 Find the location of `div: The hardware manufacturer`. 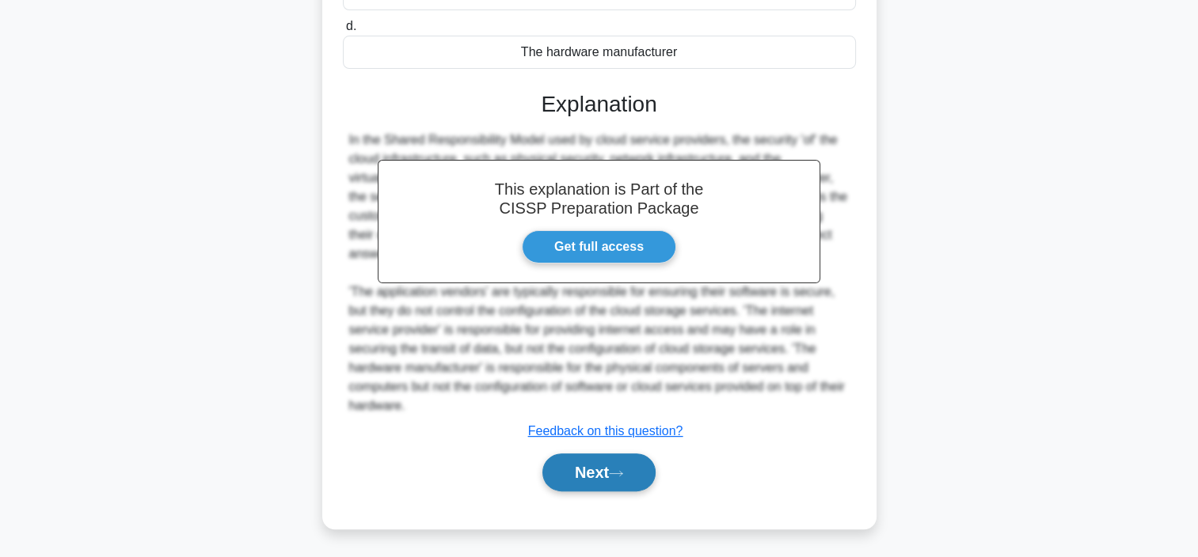

div: The hardware manufacturer is located at coordinates (599, 52).